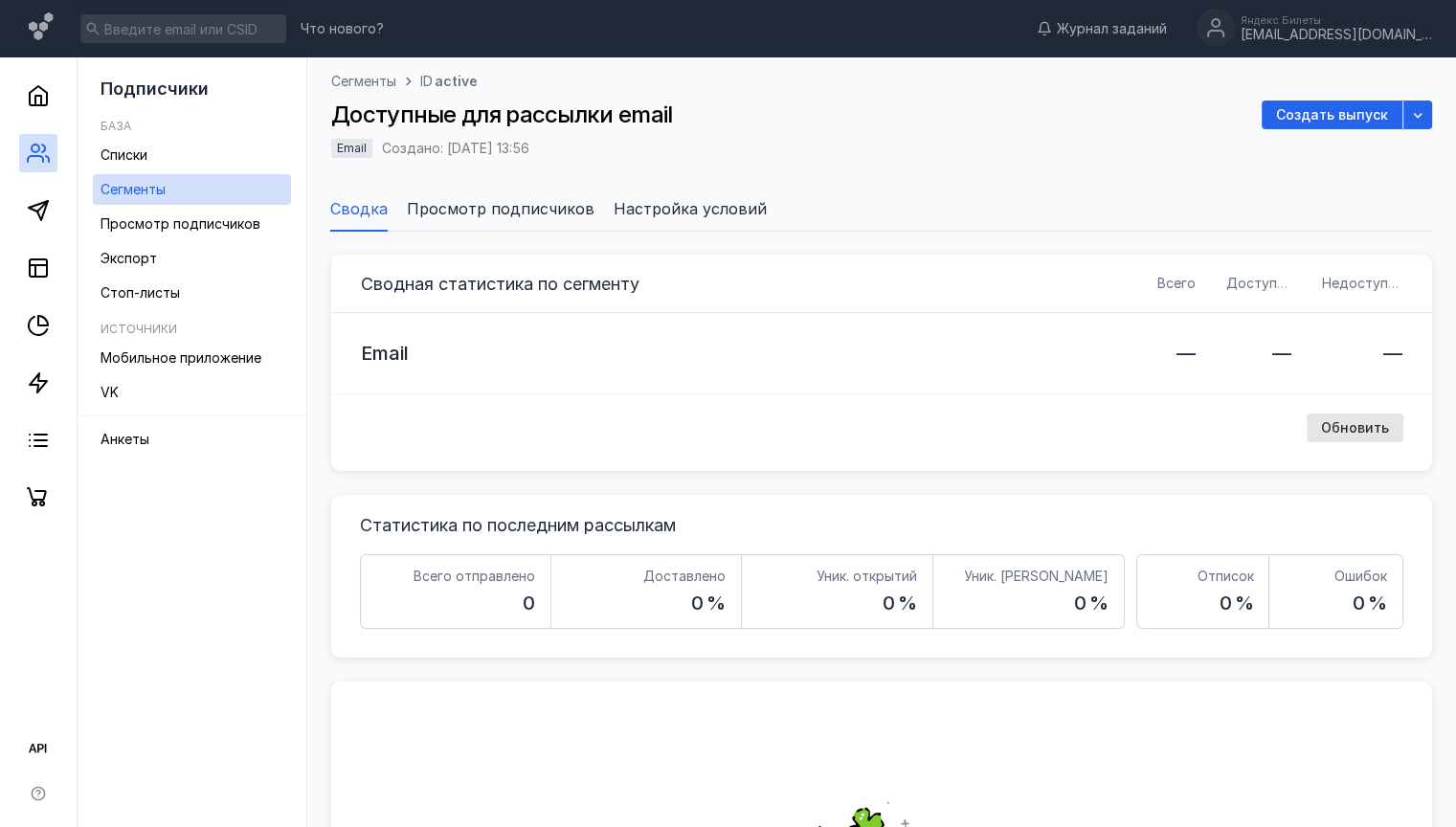 The height and width of the screenshot is (827, 1456). What do you see at coordinates (690, 209) in the screenshot?
I see `span: Настройка условий` at bounding box center [690, 209].